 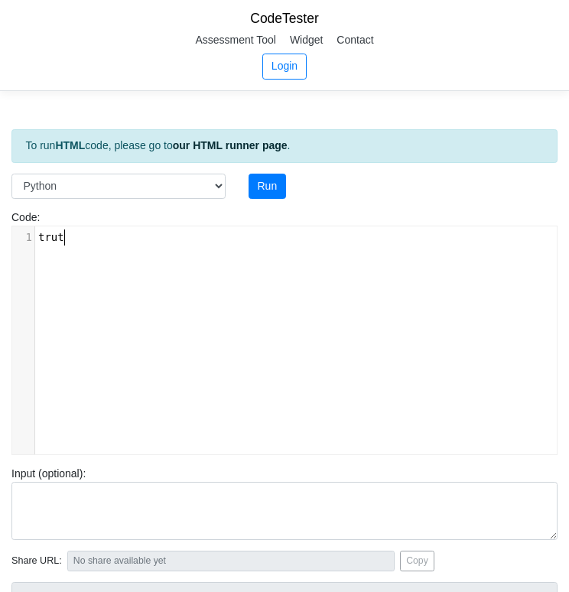 I want to click on a: CodeTester, so click(x=285, y=18).